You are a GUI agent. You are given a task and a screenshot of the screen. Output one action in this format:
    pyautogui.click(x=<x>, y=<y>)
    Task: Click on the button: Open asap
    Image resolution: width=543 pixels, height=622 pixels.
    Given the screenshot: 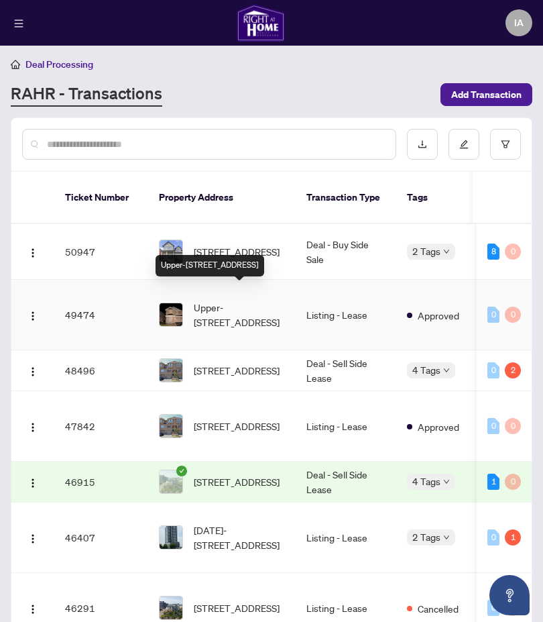 What is the action you would take?
    pyautogui.click(x=510, y=595)
    